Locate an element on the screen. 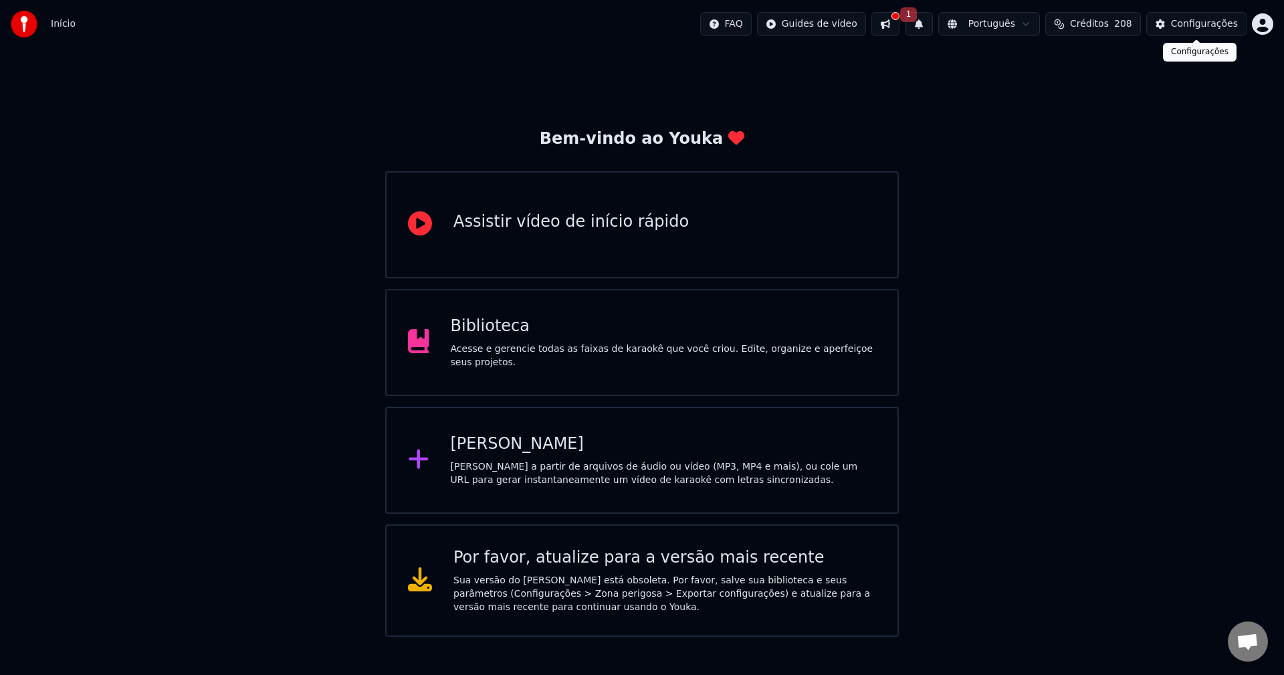 The width and height of the screenshot is (1284, 675). nav: breadcrumb is located at coordinates (63, 24).